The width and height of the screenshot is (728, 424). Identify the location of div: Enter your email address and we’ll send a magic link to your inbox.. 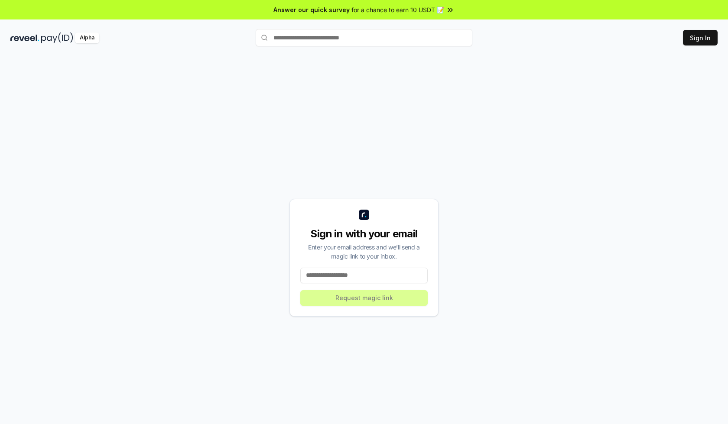
(364, 252).